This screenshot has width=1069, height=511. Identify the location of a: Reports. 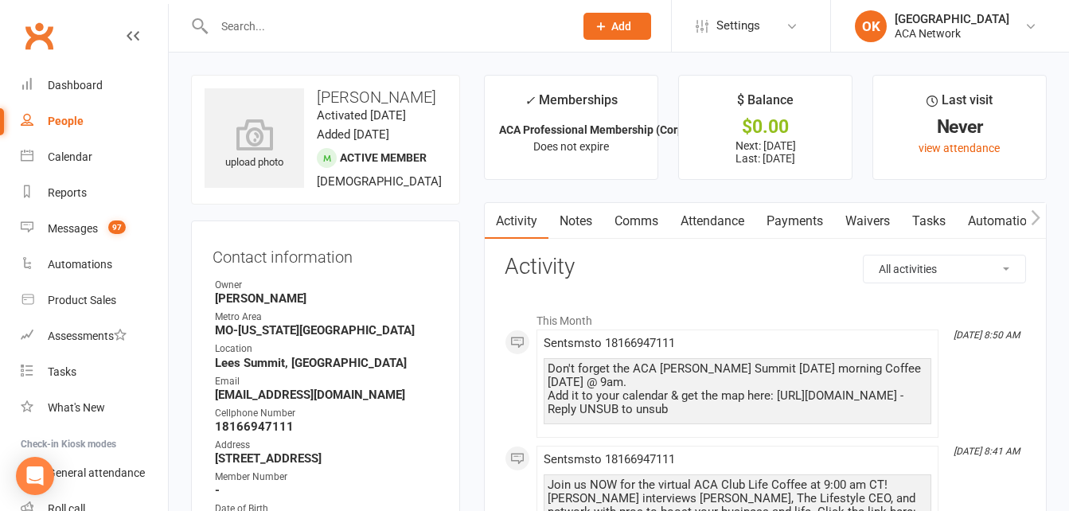
(94, 193).